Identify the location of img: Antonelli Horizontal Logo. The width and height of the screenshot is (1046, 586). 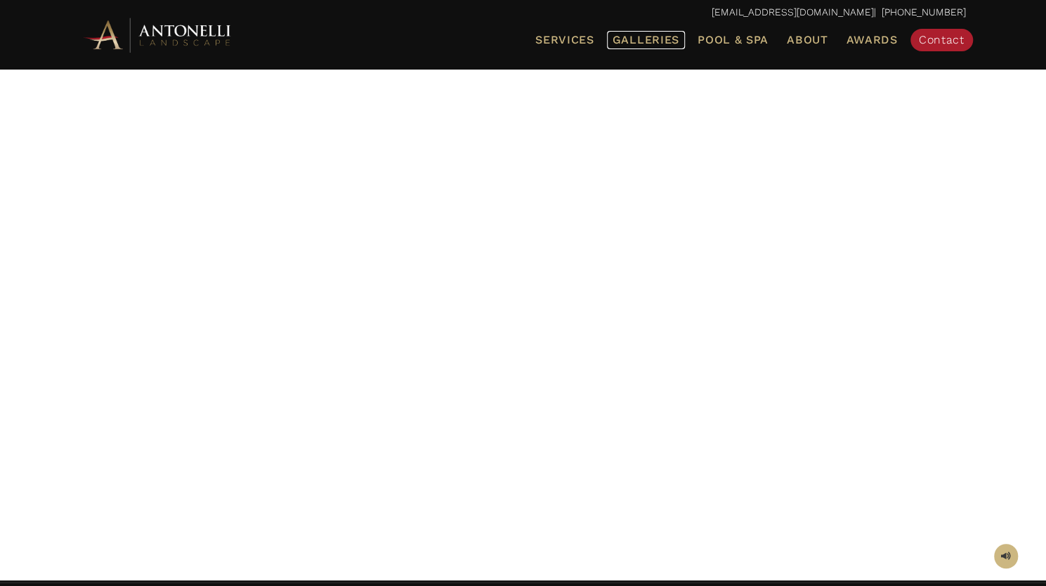
(158, 34).